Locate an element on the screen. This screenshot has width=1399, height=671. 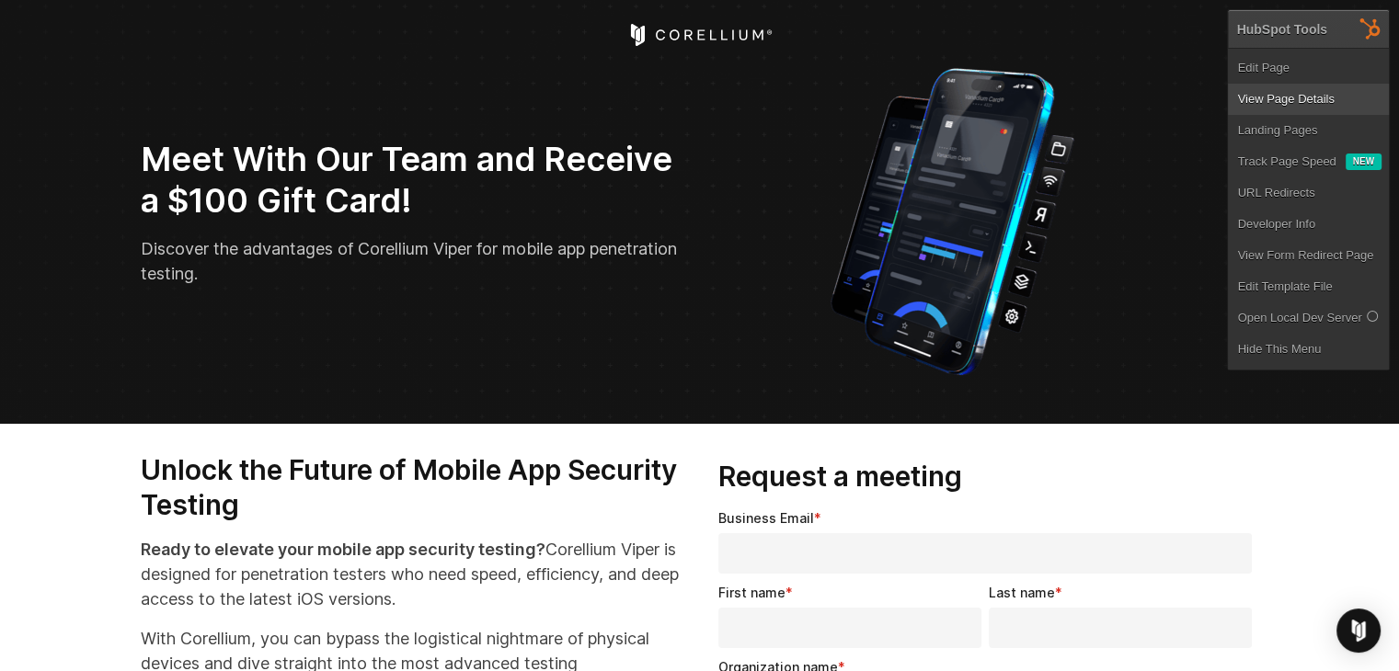
a: Edit Template File is located at coordinates (1308, 287).